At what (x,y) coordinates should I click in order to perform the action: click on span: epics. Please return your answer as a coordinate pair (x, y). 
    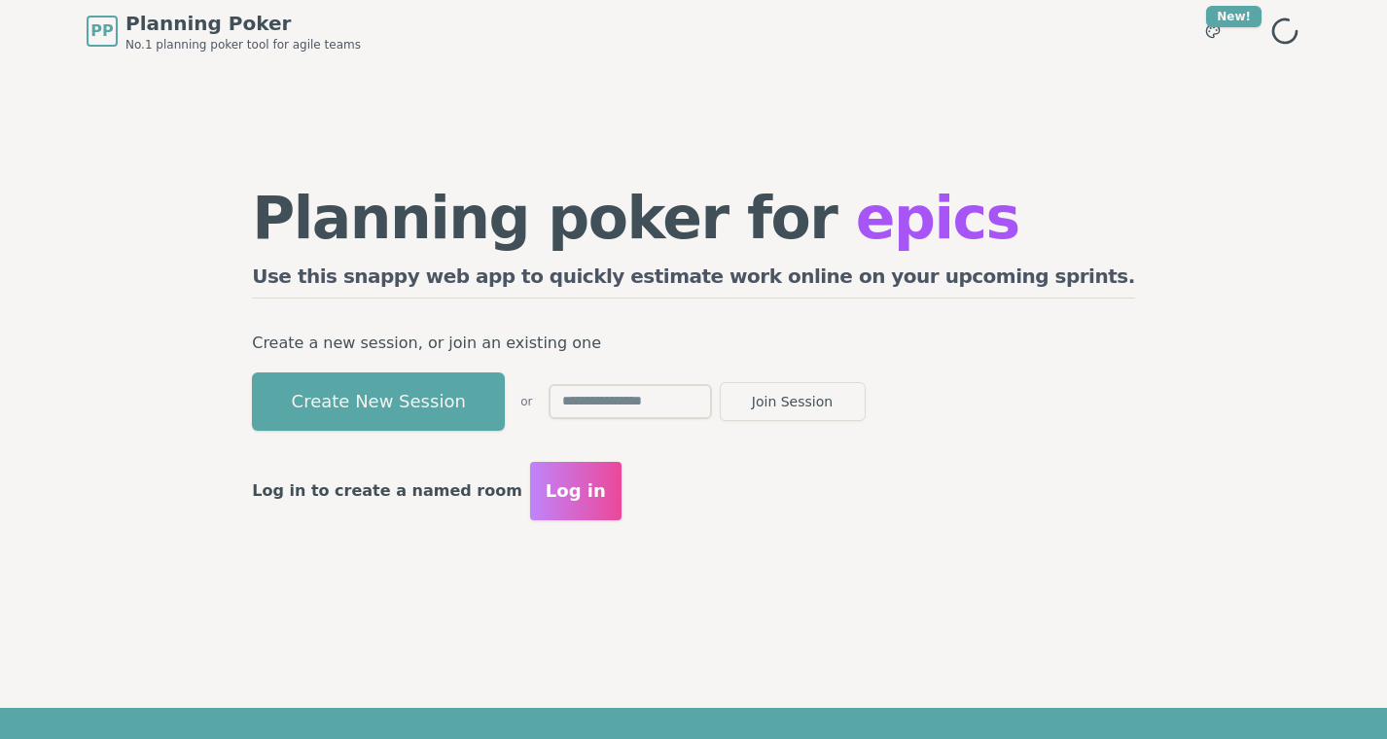
    Looking at the image, I should click on (938, 218).